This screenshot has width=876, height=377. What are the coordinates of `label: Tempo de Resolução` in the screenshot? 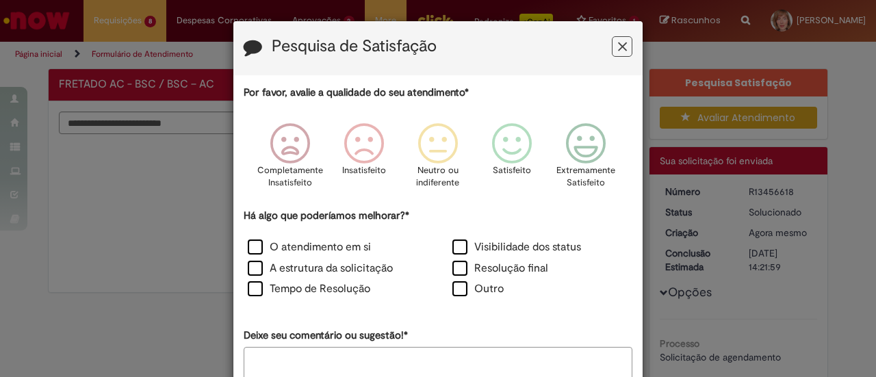 It's located at (309, 289).